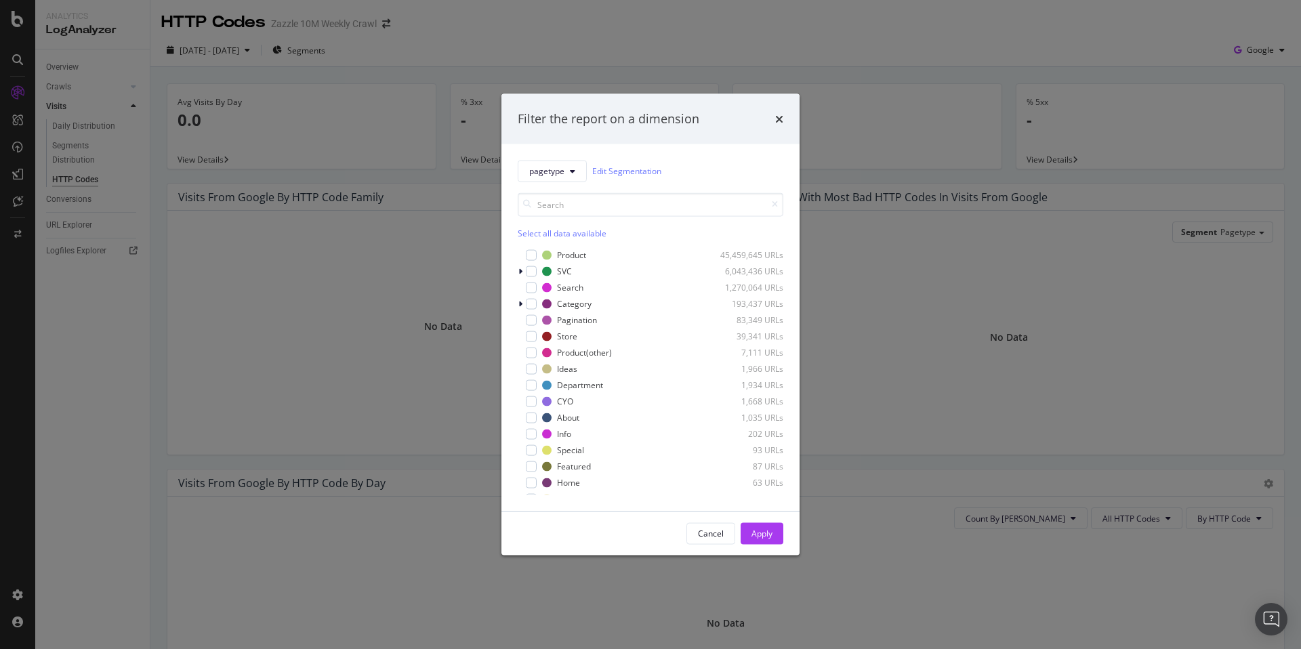 The height and width of the screenshot is (649, 1301). Describe the element at coordinates (750, 352) in the screenshot. I see `div: 7,111 URLs` at that location.